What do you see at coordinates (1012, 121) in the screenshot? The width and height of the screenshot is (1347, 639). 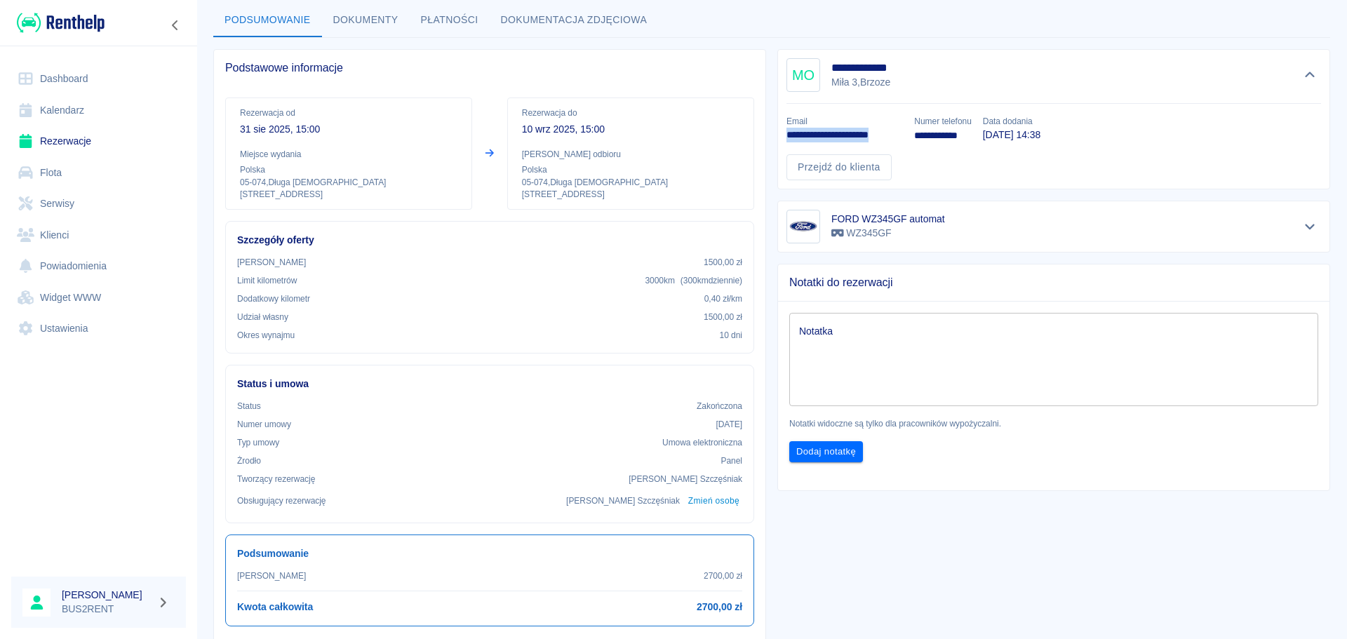 I see `p: Data dodania` at bounding box center [1012, 121].